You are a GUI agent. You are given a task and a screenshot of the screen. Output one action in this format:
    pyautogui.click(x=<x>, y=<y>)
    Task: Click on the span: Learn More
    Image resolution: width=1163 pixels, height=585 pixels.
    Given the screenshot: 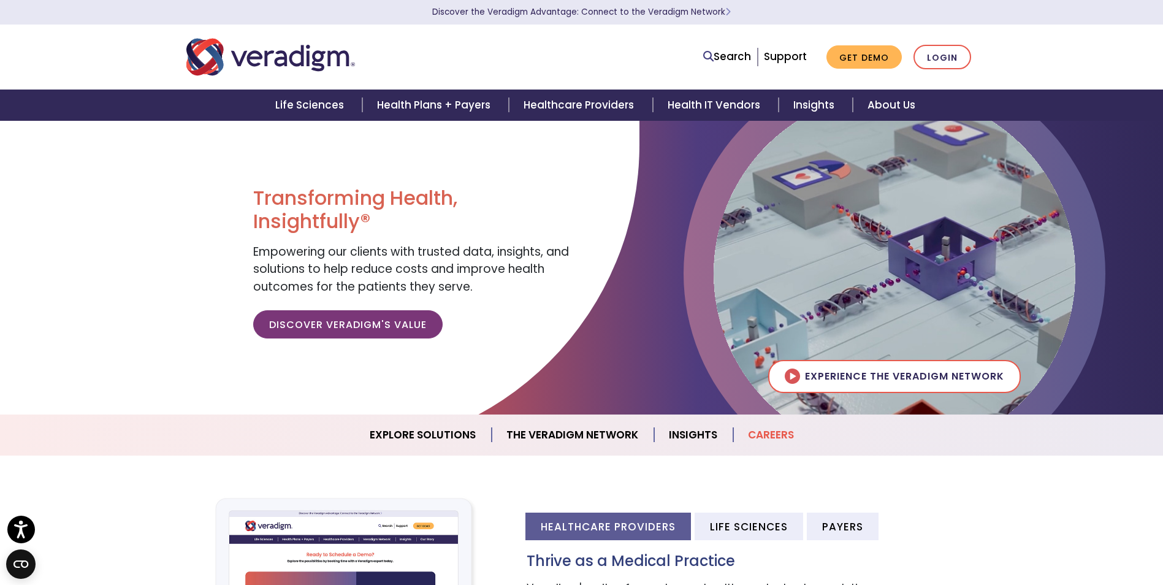 What is the action you would take?
    pyautogui.click(x=727, y=12)
    